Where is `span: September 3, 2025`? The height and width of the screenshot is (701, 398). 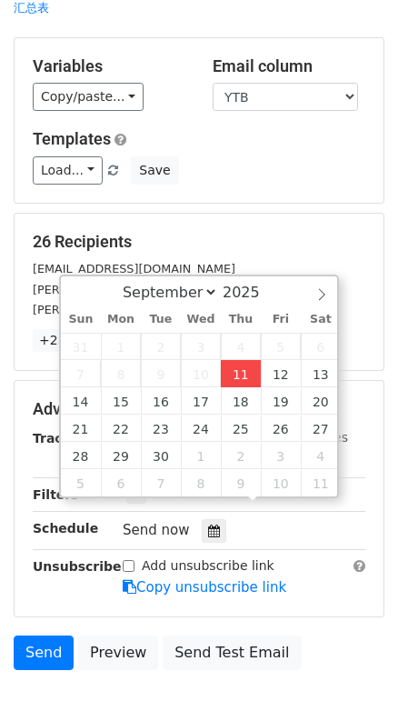 span: September 3, 2025 is located at coordinates (201, 347).